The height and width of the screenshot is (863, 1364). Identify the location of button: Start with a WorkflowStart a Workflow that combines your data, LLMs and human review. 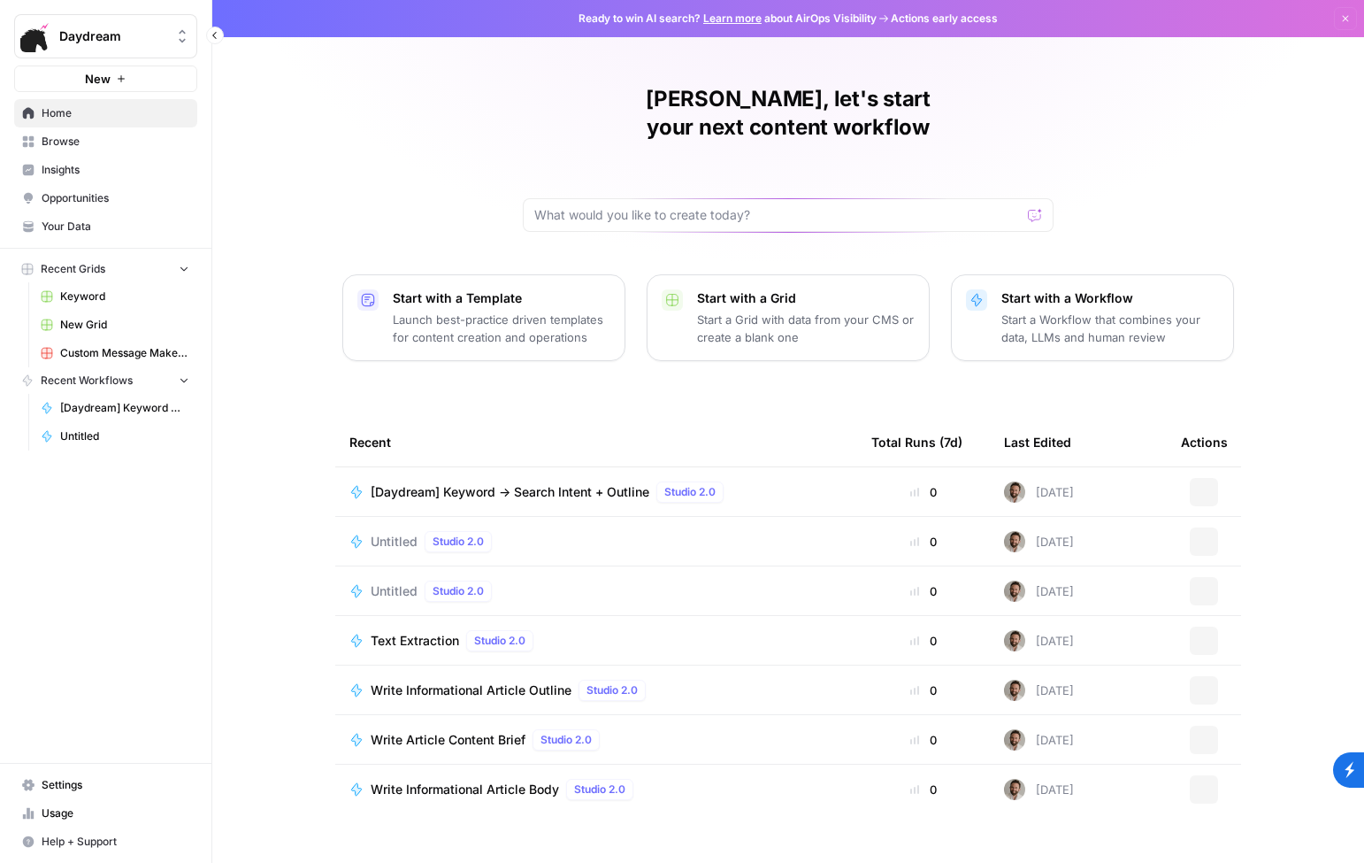
(1093, 318).